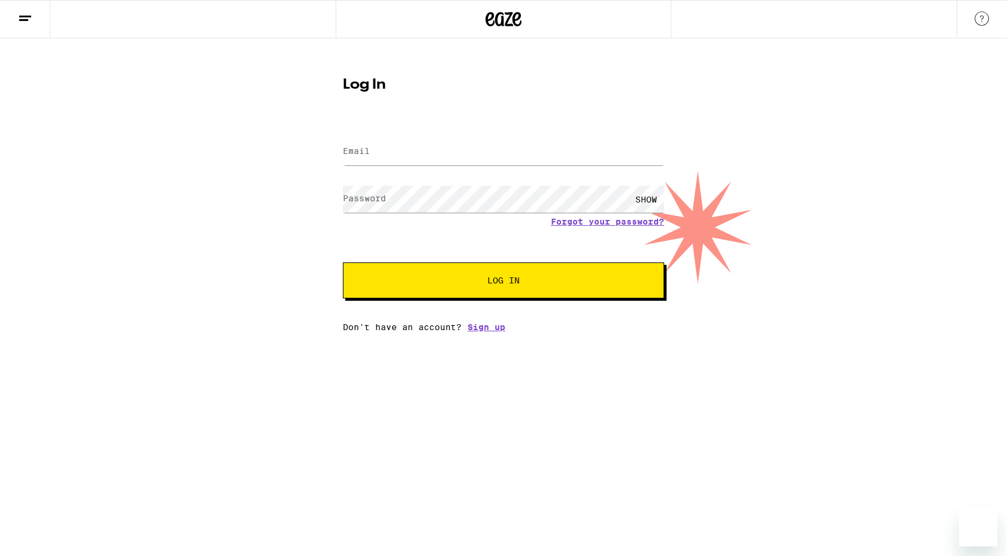 This screenshot has width=1007, height=556. I want to click on a: Sign up, so click(486, 327).